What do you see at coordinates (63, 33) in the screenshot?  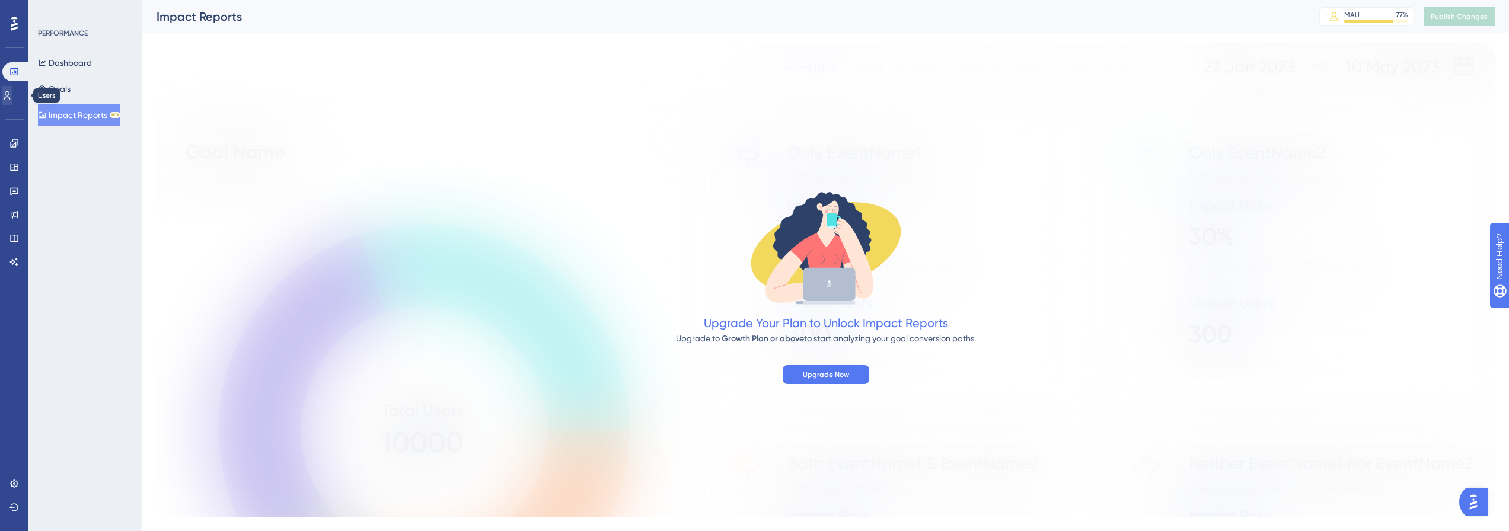 I see `div: PERFORMANCE` at bounding box center [63, 33].